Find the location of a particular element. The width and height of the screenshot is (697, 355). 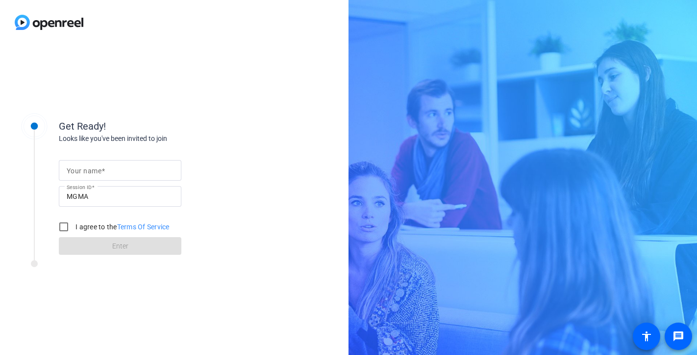

div: Looks like you've been invited to join is located at coordinates (157, 138).